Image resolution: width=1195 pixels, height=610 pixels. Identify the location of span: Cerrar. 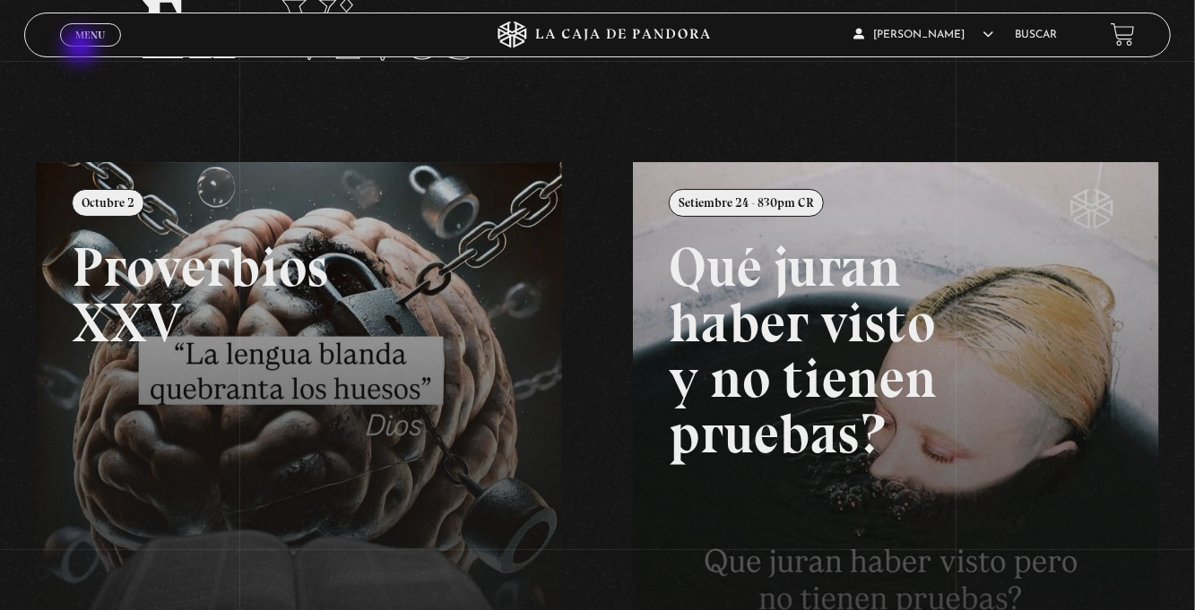
(90, 50).